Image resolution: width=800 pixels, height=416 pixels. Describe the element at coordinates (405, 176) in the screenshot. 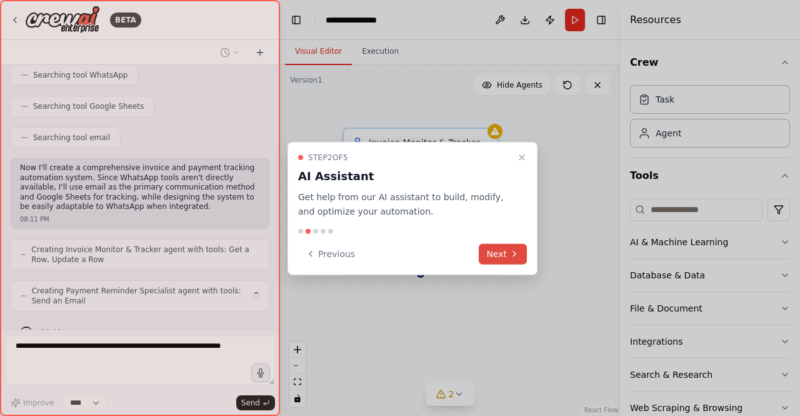

I see `h3: AI Assistant` at that location.